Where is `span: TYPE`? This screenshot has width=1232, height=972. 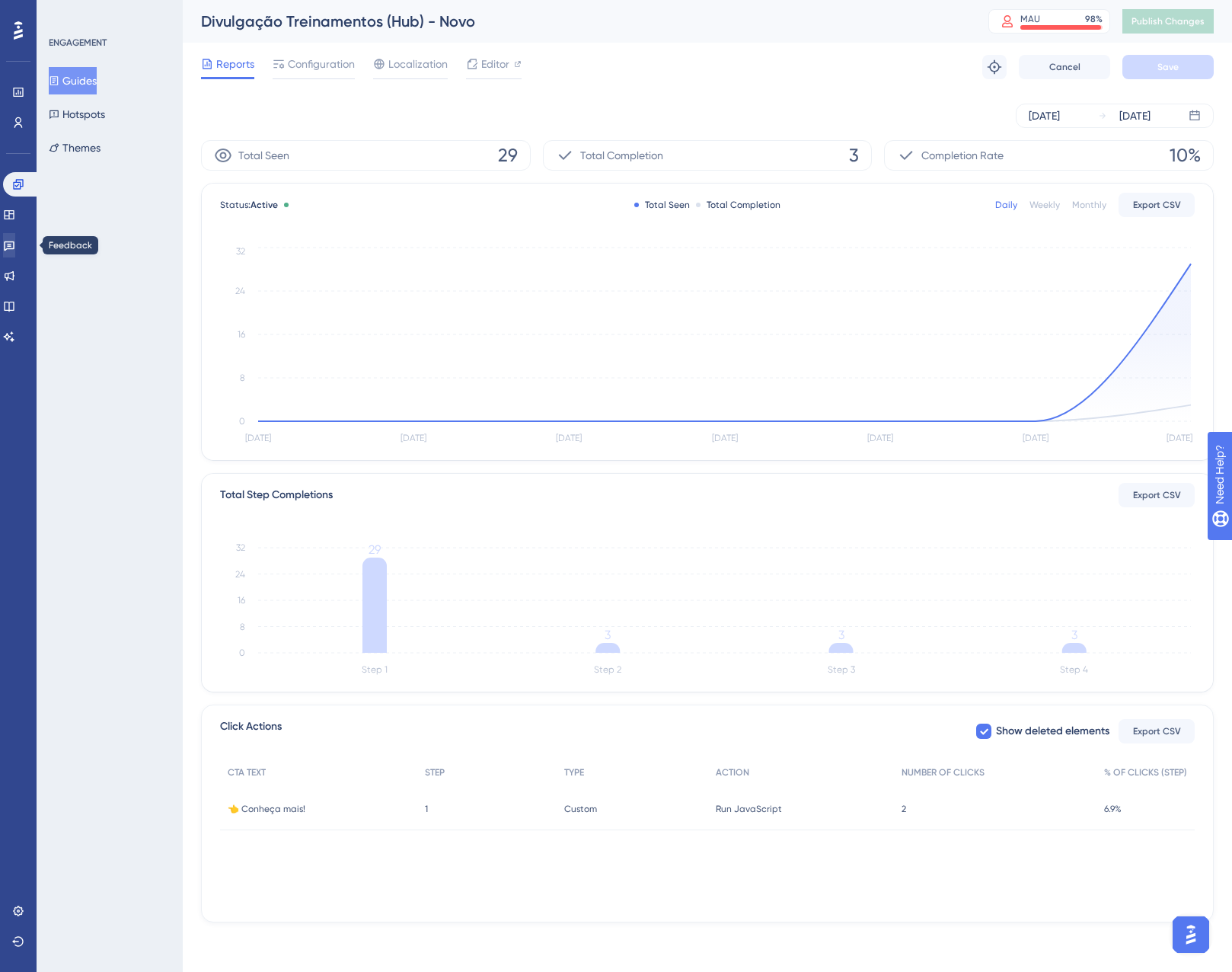 span: TYPE is located at coordinates (574, 772).